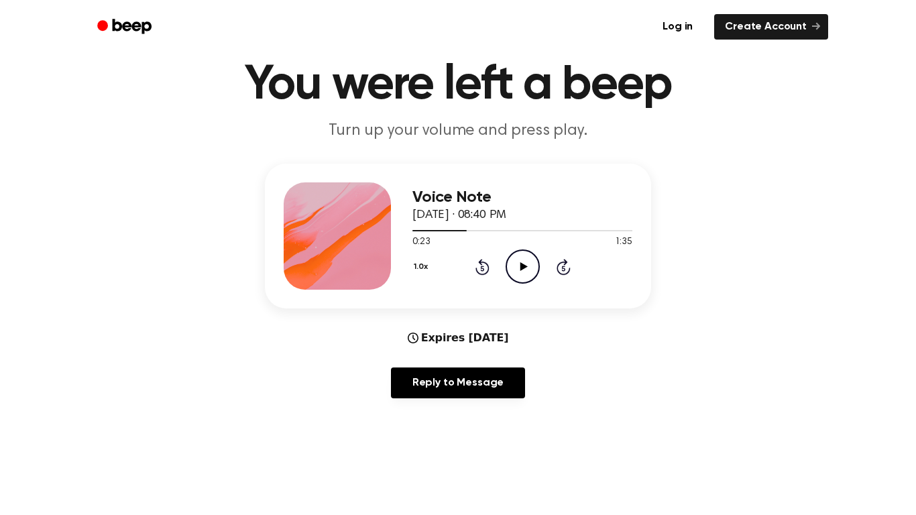 The width and height of the screenshot is (916, 515). I want to click on a: Create Account, so click(771, 27).